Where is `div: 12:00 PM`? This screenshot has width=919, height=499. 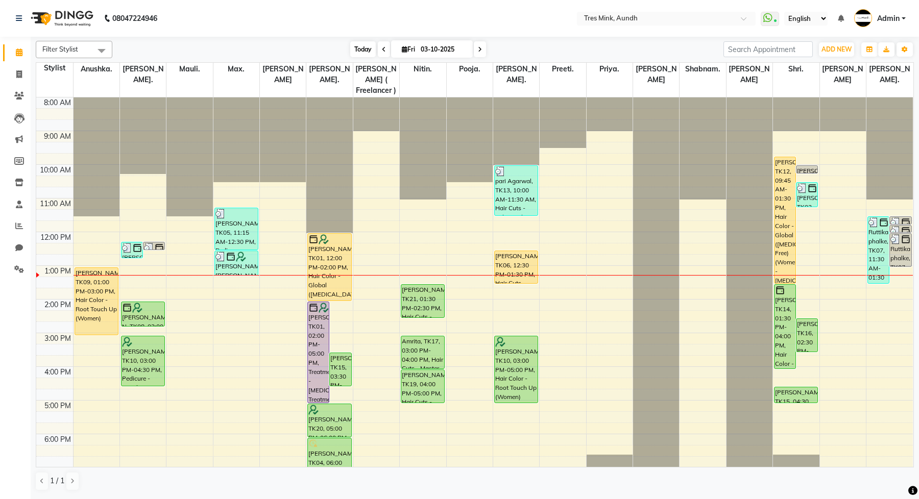 div: 12:00 PM is located at coordinates (56, 237).